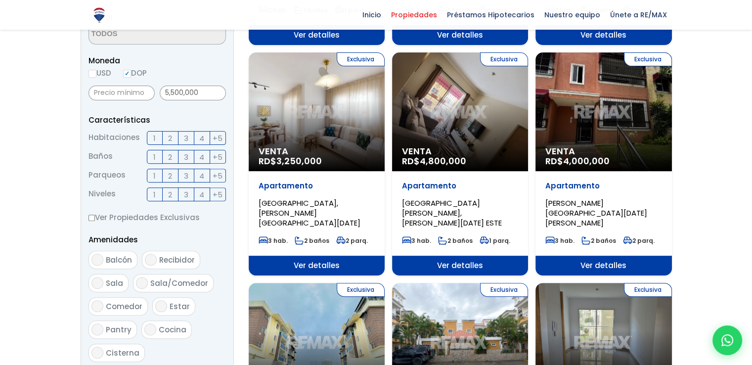 The image size is (752, 365). Describe the element at coordinates (490, 15) in the screenshot. I see `span: Préstamos Hipotecarios` at that location.